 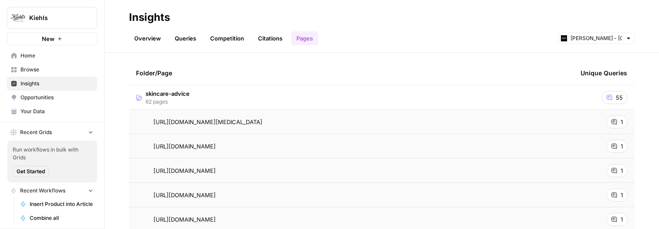 What do you see at coordinates (61, 218) in the screenshot?
I see `span: Combine all` at bounding box center [61, 218].